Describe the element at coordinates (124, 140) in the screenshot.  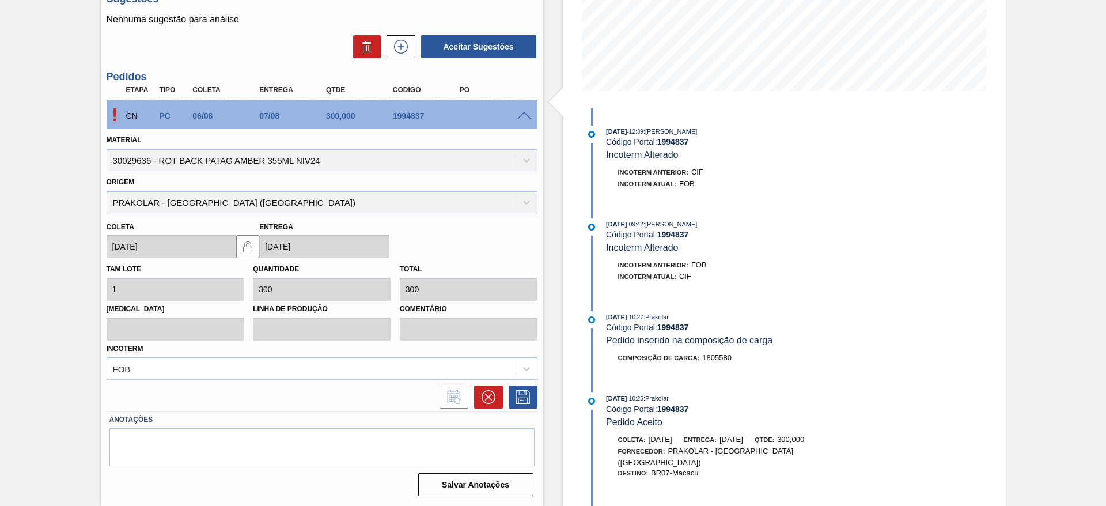
I see `label: Material` at that location.